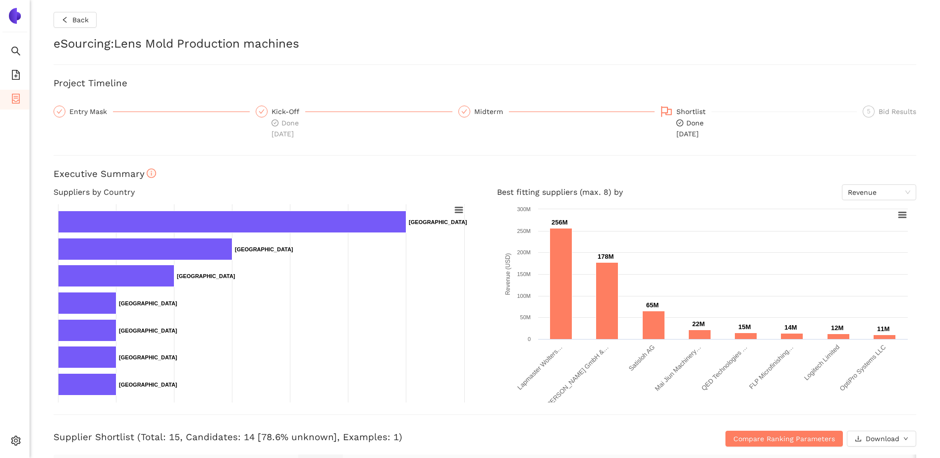  What do you see at coordinates (869, 112) in the screenshot?
I see `span: 5` at bounding box center [869, 112].